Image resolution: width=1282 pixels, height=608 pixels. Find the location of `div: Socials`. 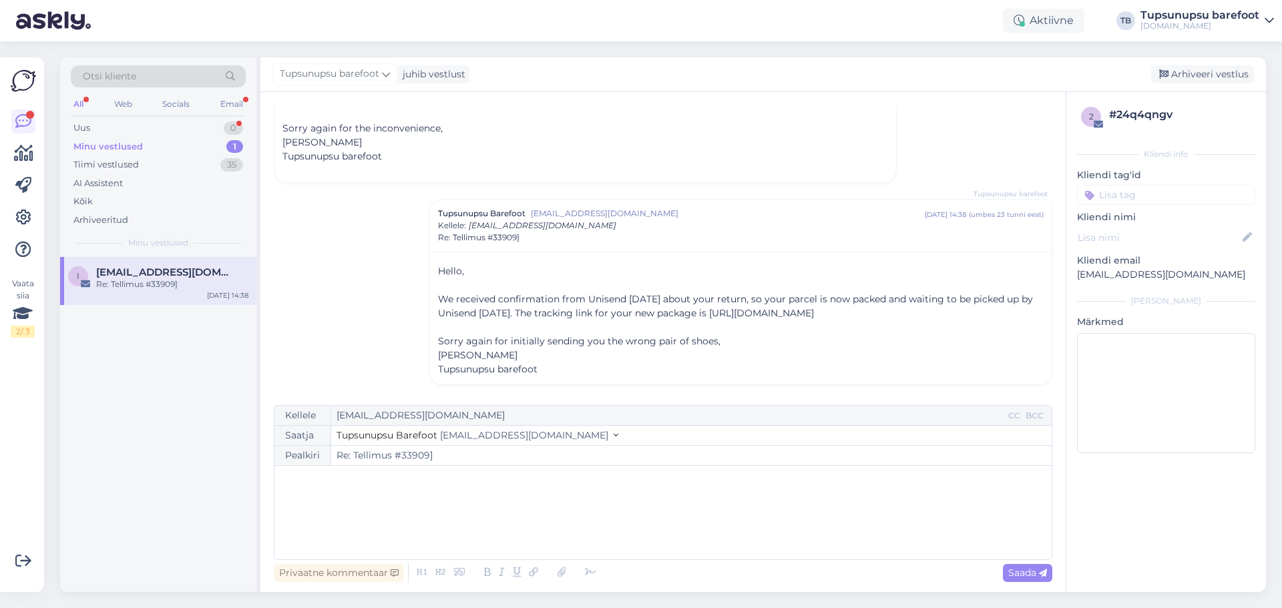

div: Socials is located at coordinates (176, 104).